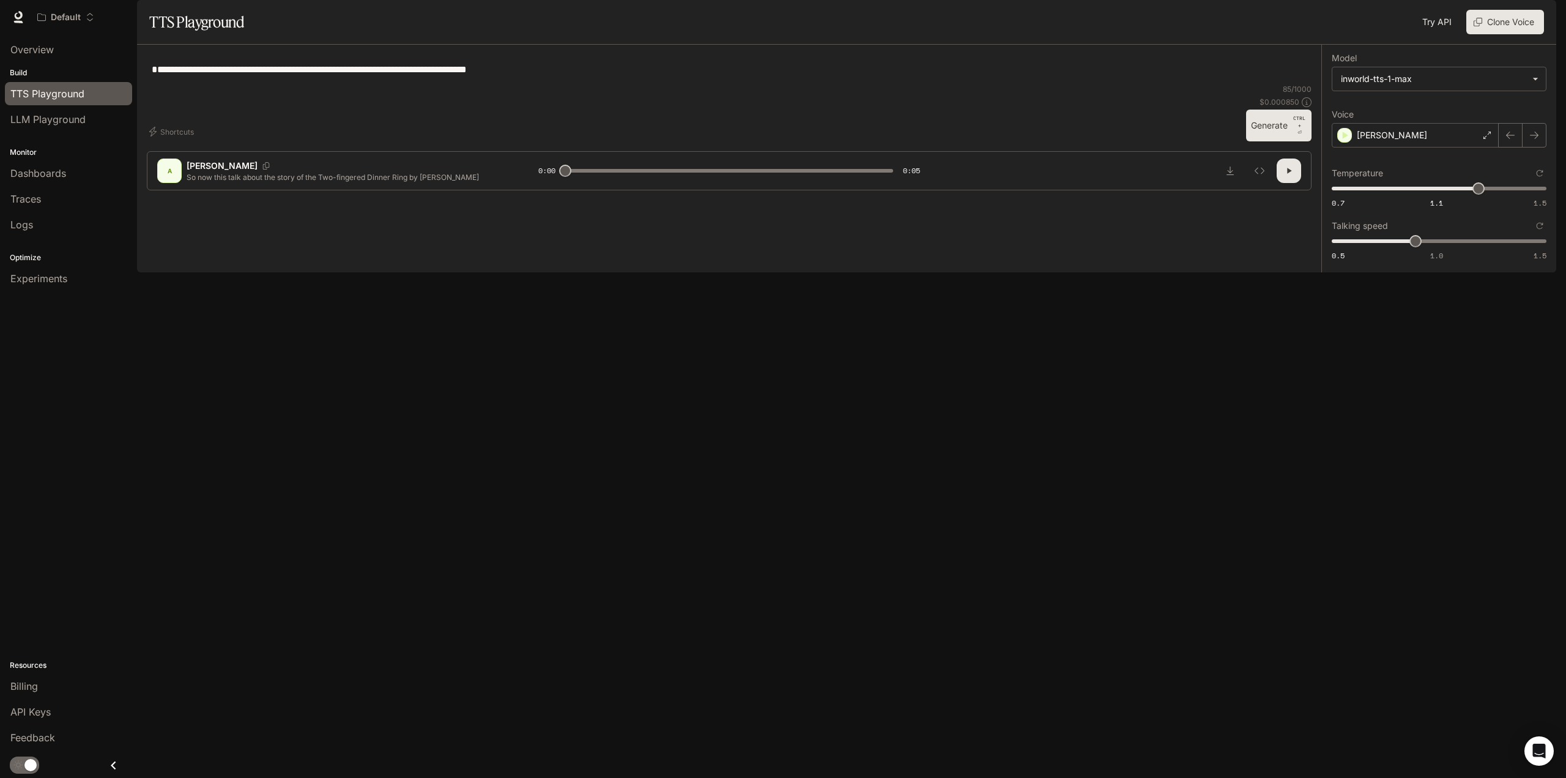 The width and height of the screenshot is (1566, 778). Describe the element at coordinates (912, 171) in the screenshot. I see `span: 0:05` at that location.